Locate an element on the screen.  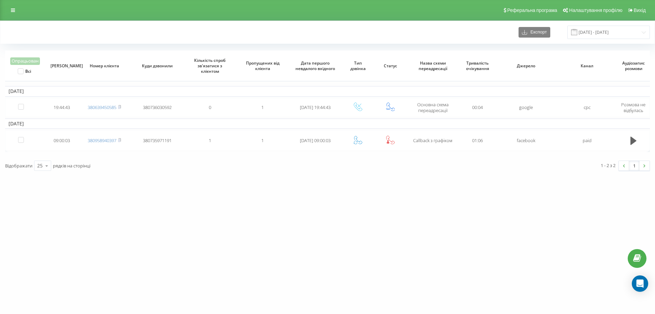
span: Статус is located at coordinates (391, 66).